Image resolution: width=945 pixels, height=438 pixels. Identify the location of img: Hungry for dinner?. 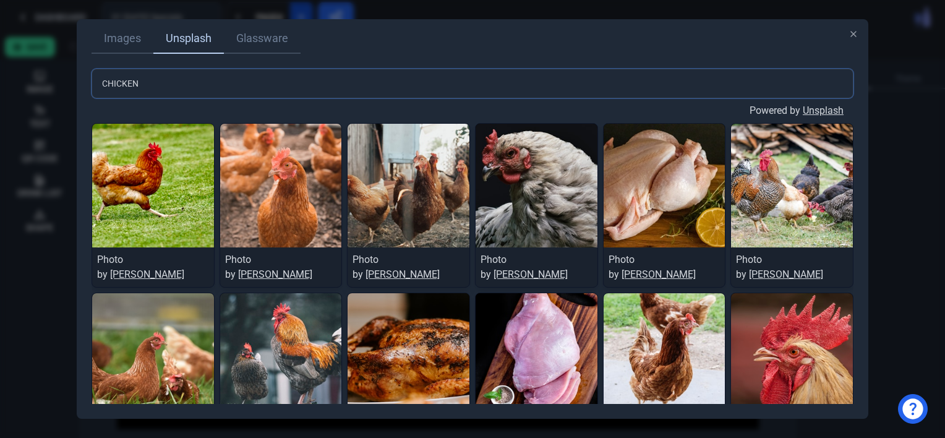
(665, 185).